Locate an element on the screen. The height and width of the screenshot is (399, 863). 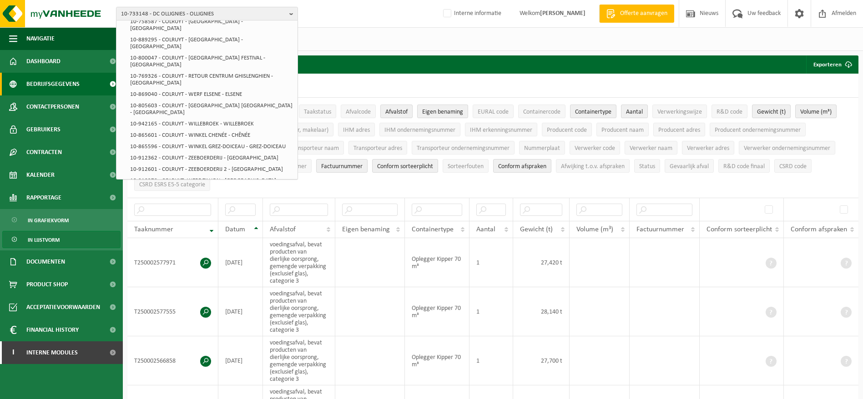
span: In grafiekvorm is located at coordinates (48, 221).